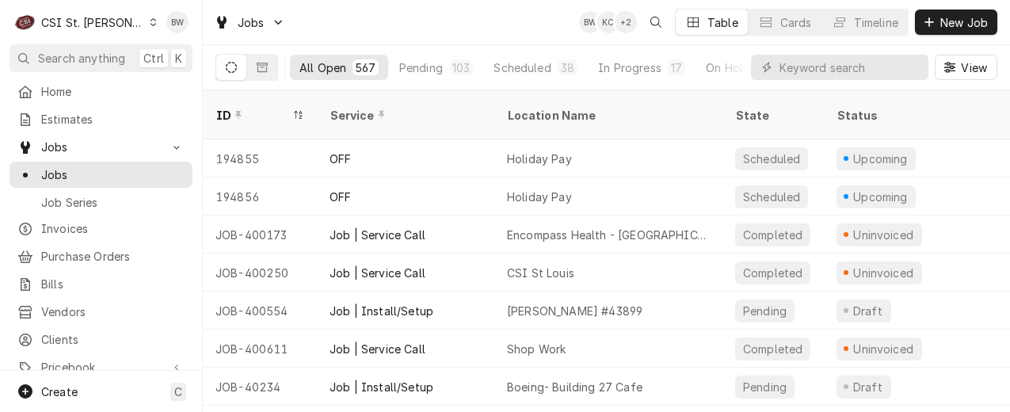  I want to click on div: JOB-400250, so click(260, 273).